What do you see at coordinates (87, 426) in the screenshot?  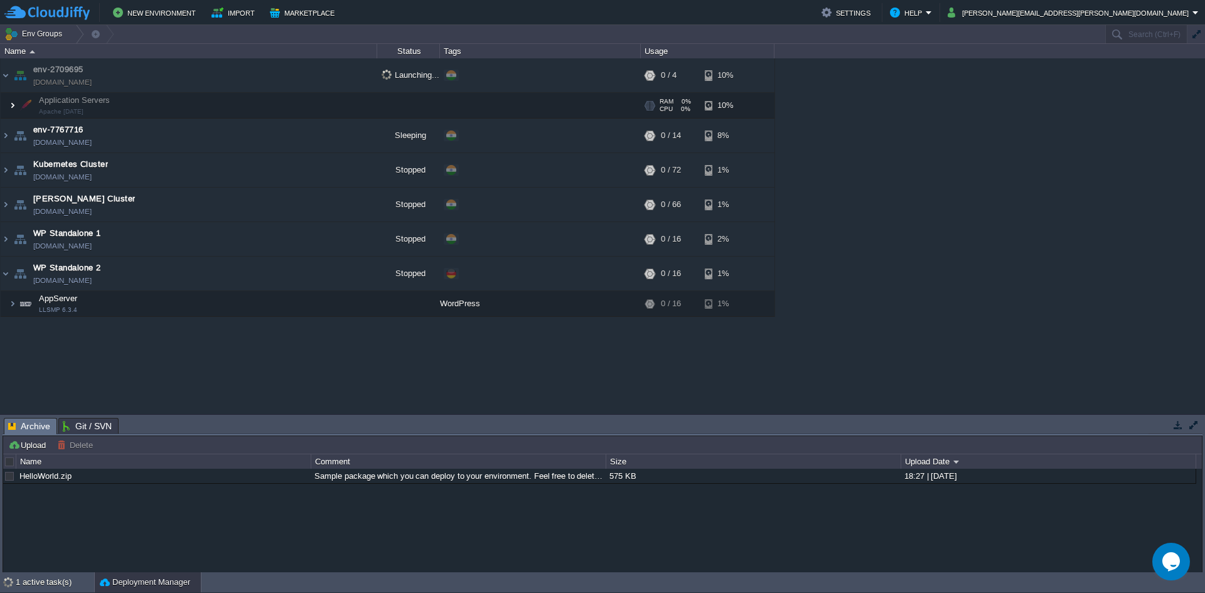 I see `span: Git / SVN` at bounding box center [87, 426].